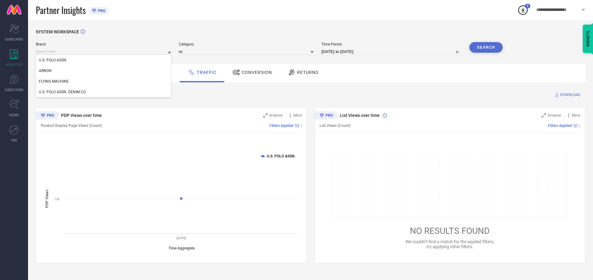 The width and height of the screenshot is (593, 280). I want to click on span: FLYING MACHINE, so click(54, 81).